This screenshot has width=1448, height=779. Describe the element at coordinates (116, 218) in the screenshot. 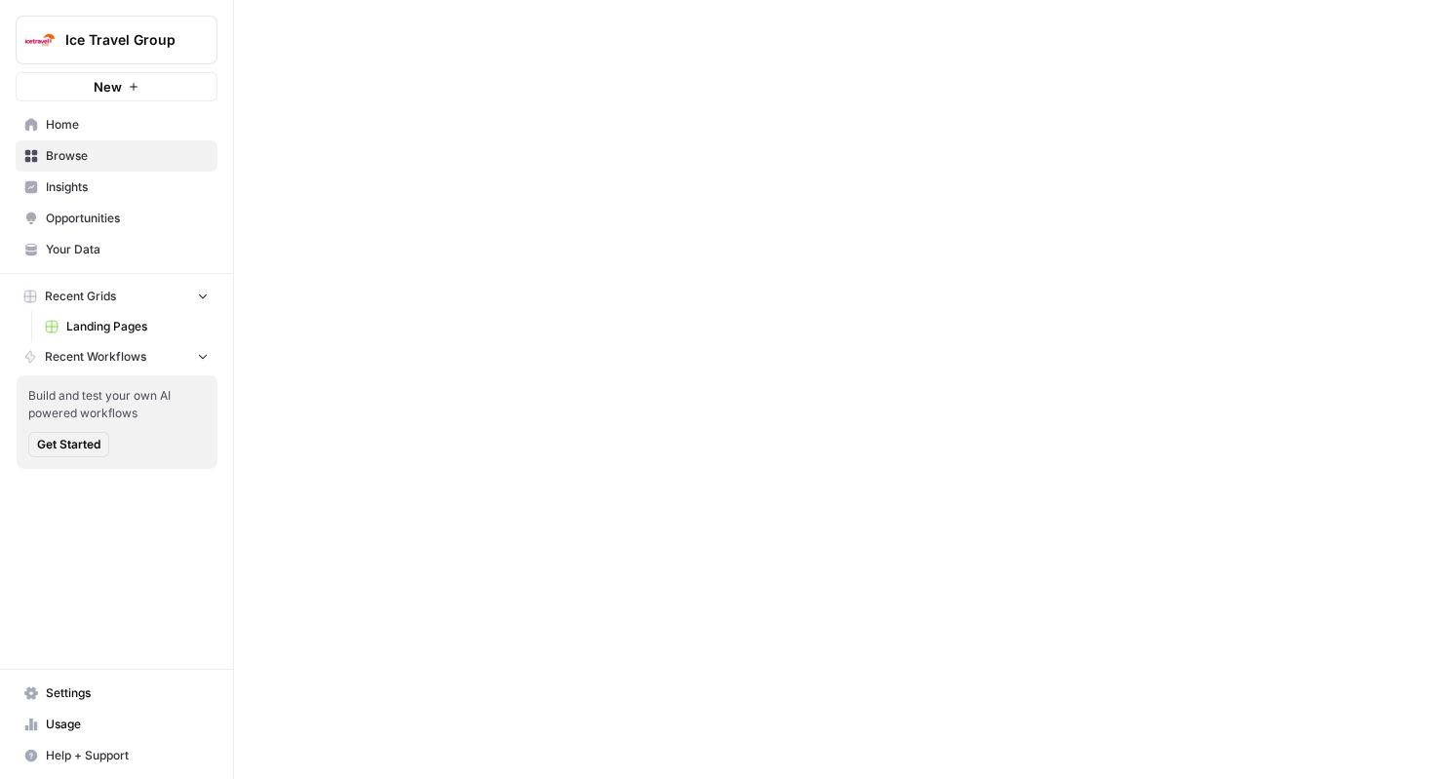

I see `a: Opportunities` at that location.